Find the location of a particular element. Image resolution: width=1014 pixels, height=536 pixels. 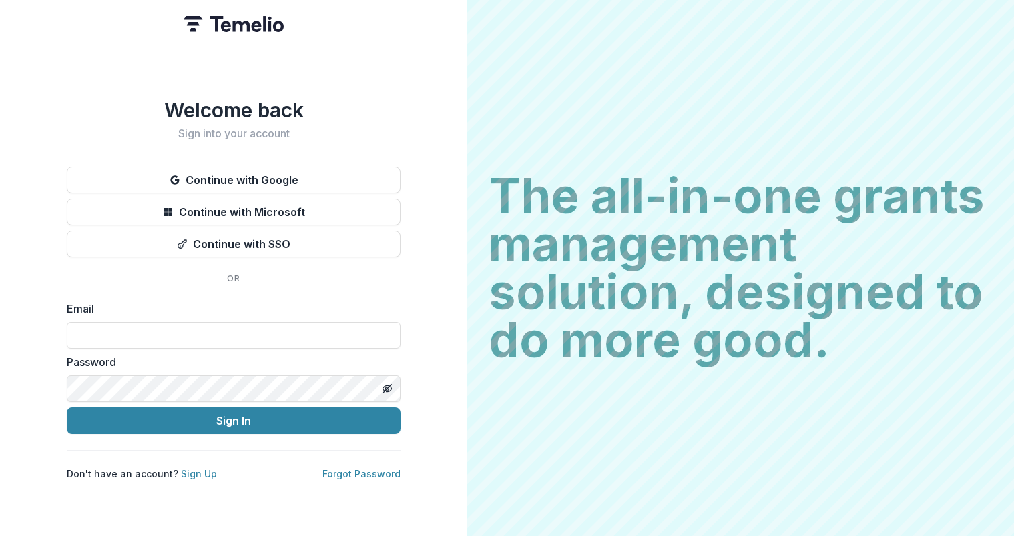

button: Toggle password visibility is located at coordinates (387, 389).